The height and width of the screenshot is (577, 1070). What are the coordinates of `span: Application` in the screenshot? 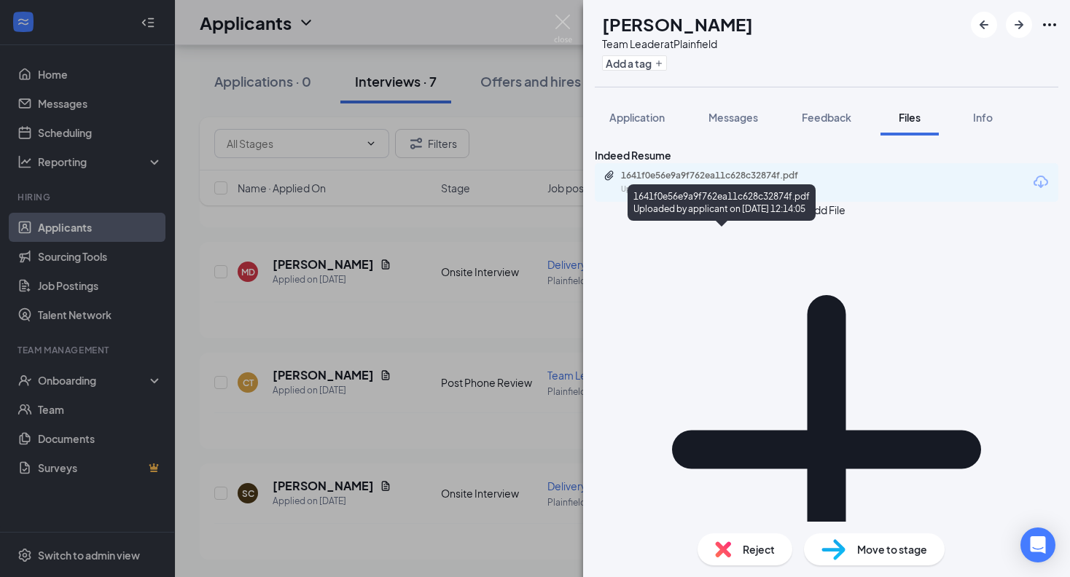 It's located at (637, 117).